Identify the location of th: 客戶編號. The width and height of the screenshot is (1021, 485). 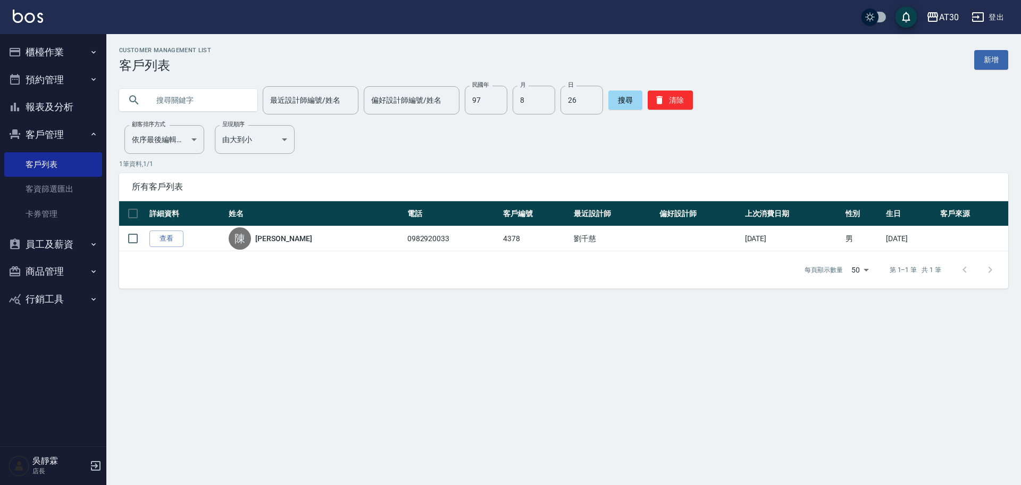
(536, 213).